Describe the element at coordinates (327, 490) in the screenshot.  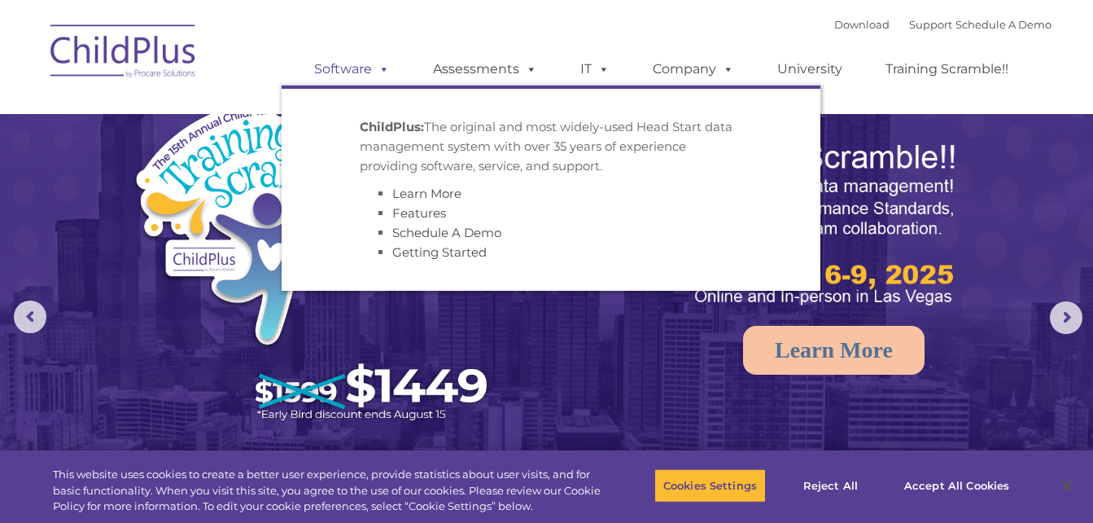
I see `div: This website uses cookies to create a better user experience, provide statistics about user visit...` at that location.